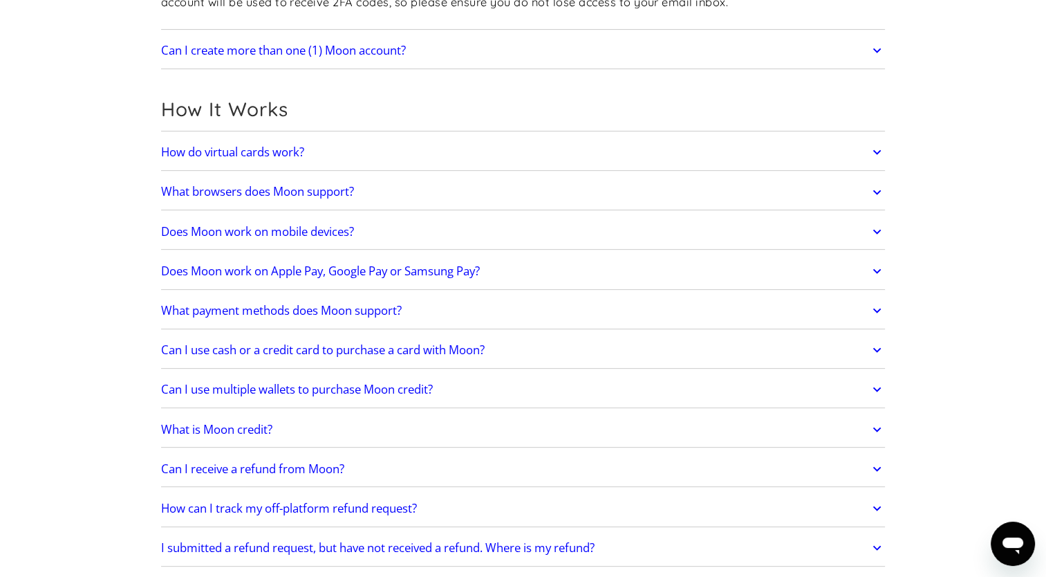 This screenshot has height=577, width=1046. Describe the element at coordinates (216, 430) in the screenshot. I see `h2: What is Moon credit?` at that location.